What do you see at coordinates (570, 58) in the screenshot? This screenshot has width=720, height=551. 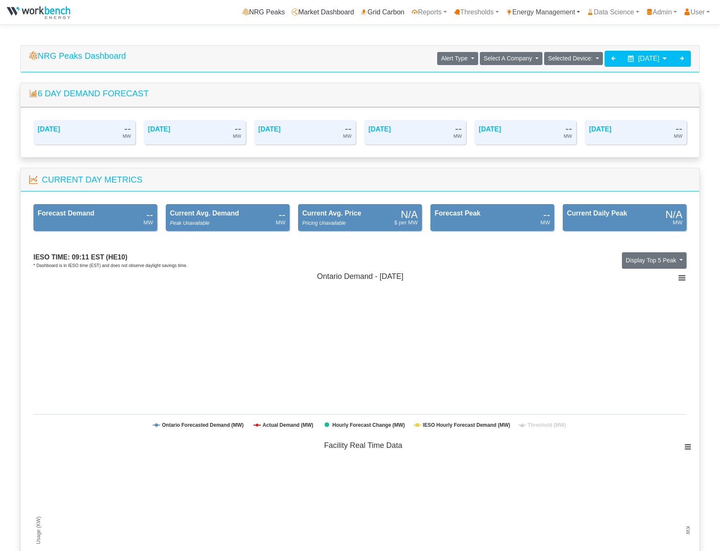 I see `span: Selected Device:` at bounding box center [570, 58].